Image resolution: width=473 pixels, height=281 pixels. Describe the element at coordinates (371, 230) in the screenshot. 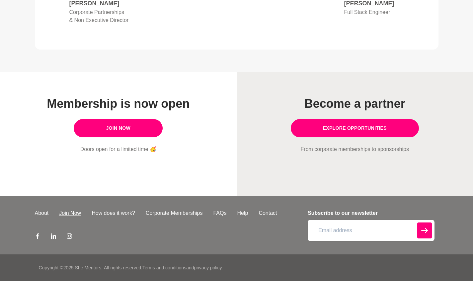

I see `input: Email address` at that location.